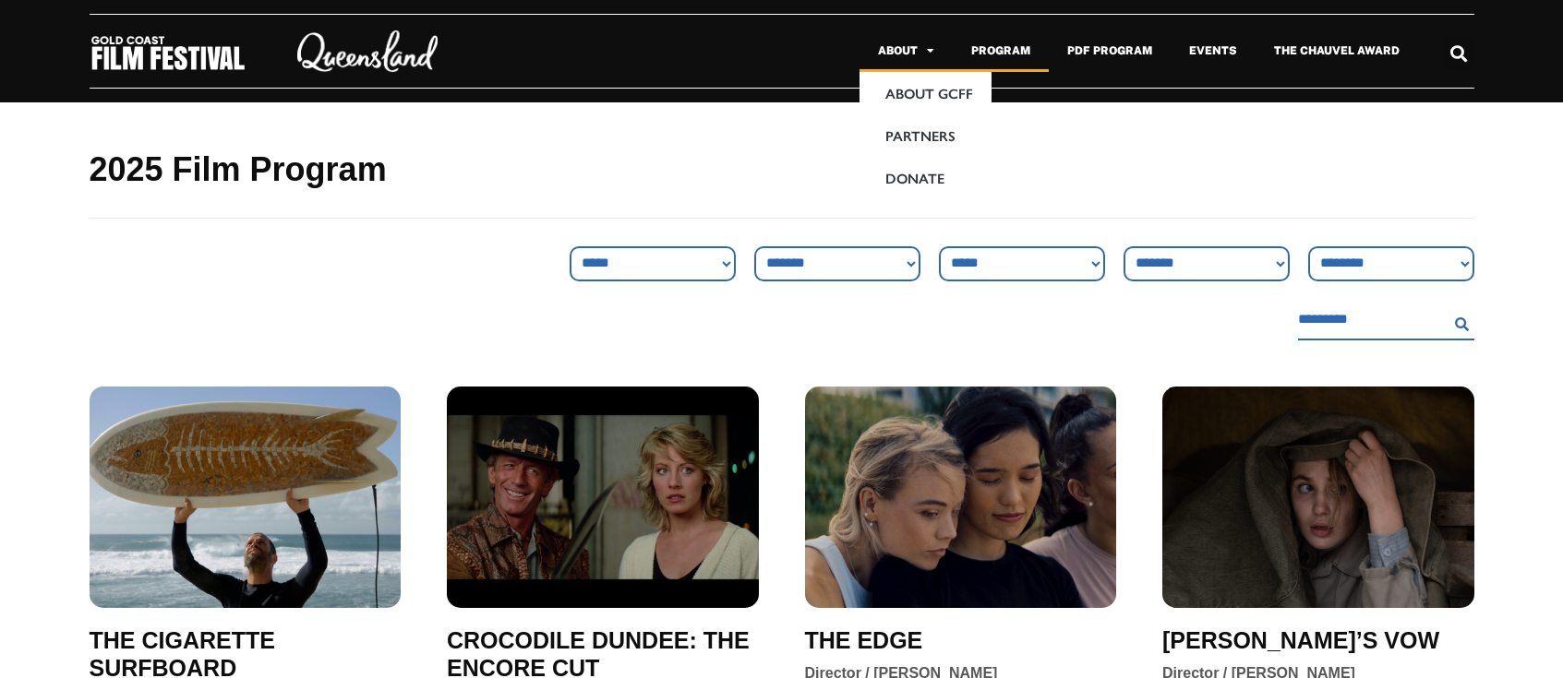 The width and height of the screenshot is (1563, 678). What do you see at coordinates (1109, 51) in the screenshot?
I see `a: PDF Program` at bounding box center [1109, 51].